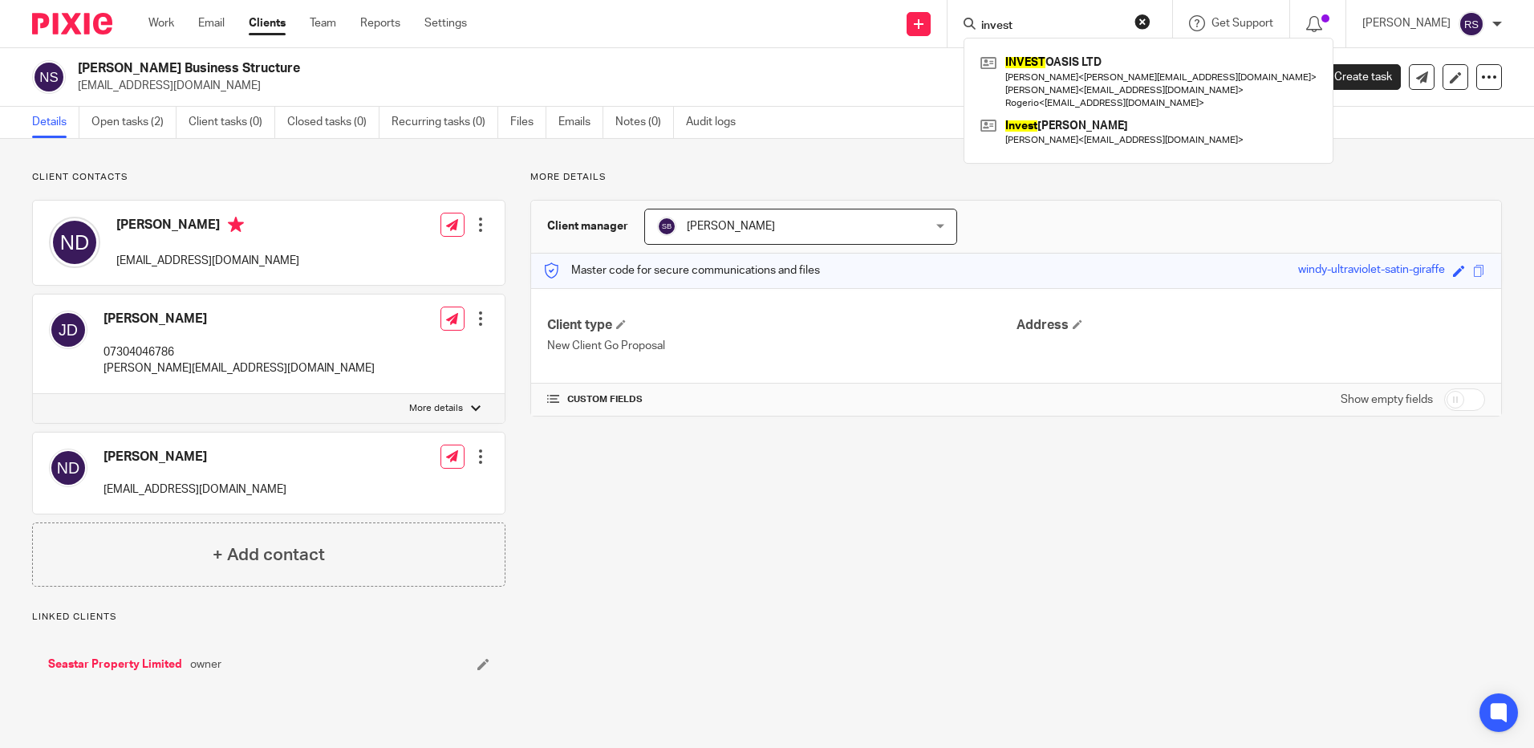 The width and height of the screenshot is (1534, 748). Describe the element at coordinates (205, 664) in the screenshot. I see `span: owner` at that location.